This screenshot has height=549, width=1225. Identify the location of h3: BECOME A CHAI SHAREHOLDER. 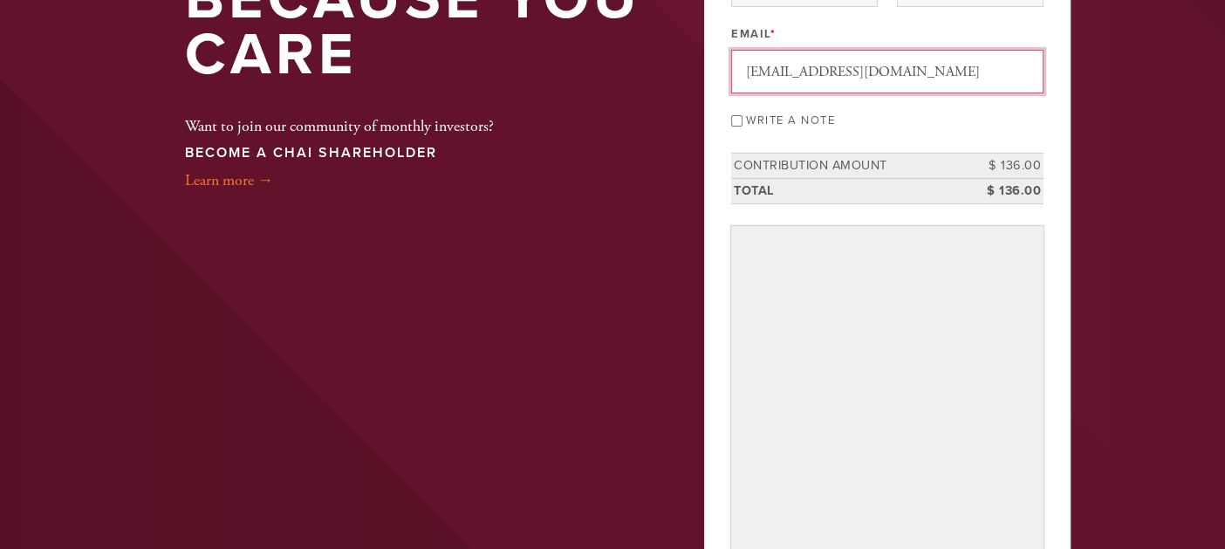
(339, 153).